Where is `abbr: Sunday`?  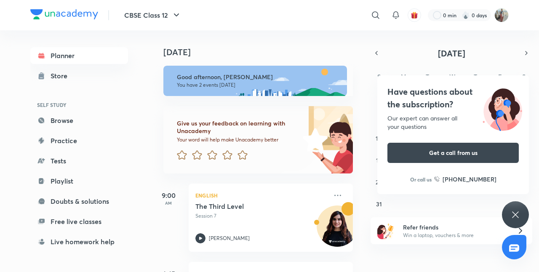
abbr: Sunday is located at coordinates (379, 76).